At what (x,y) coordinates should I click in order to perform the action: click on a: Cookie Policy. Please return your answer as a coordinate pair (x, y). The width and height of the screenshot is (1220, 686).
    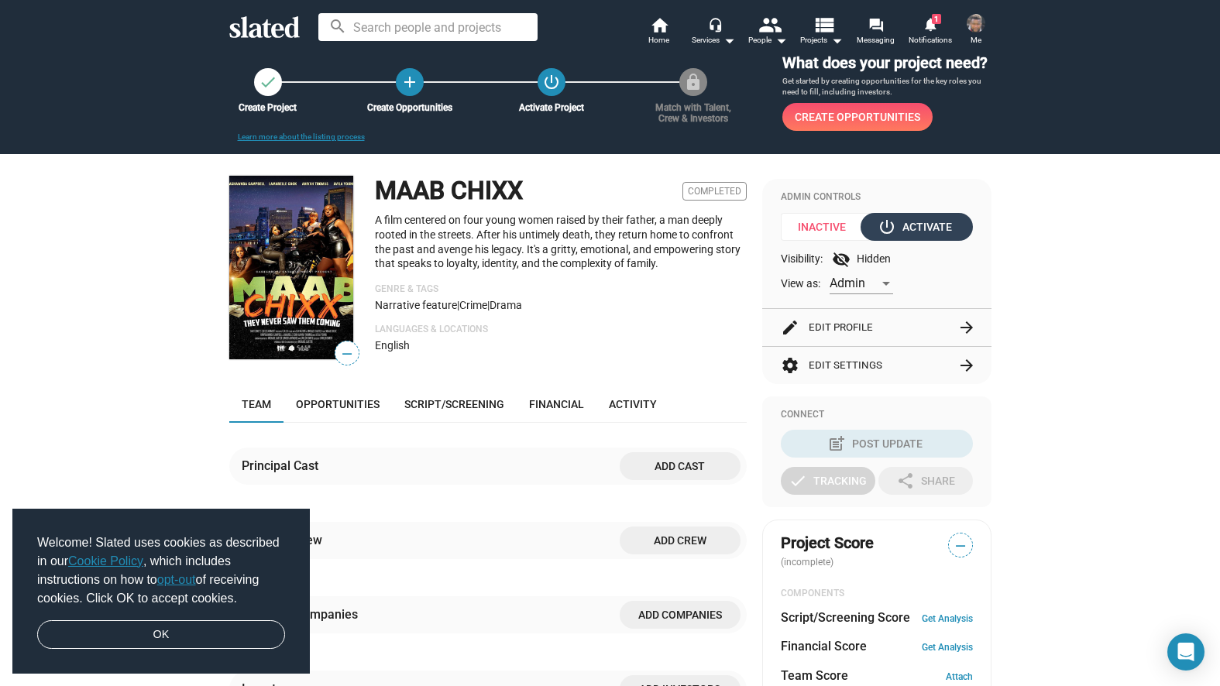
    Looking at the image, I should click on (105, 561).